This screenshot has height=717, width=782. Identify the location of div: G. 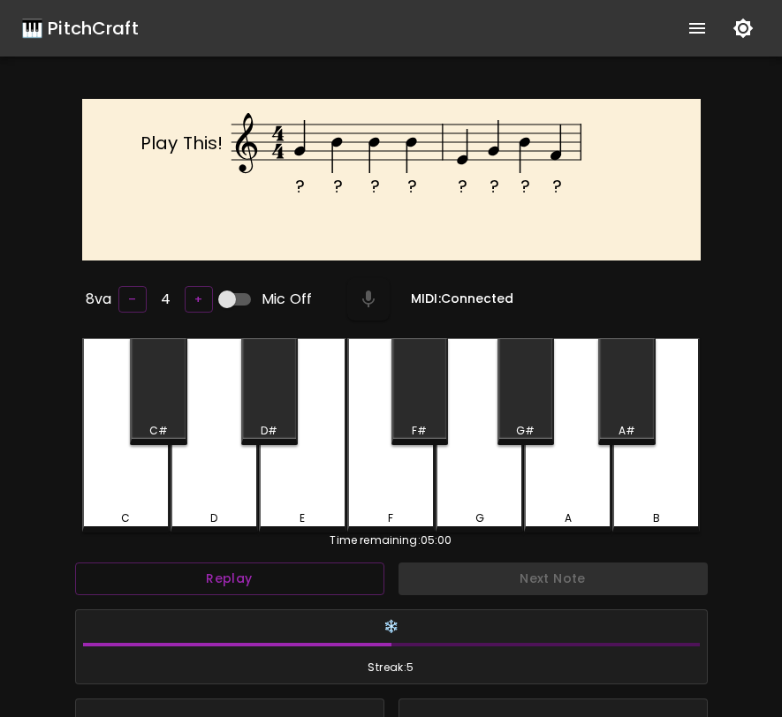
(480, 519).